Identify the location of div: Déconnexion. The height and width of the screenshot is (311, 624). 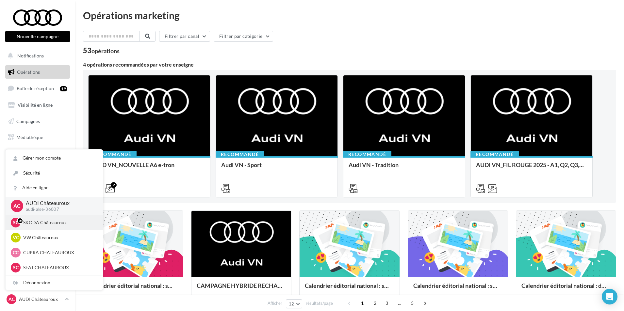
(54, 283).